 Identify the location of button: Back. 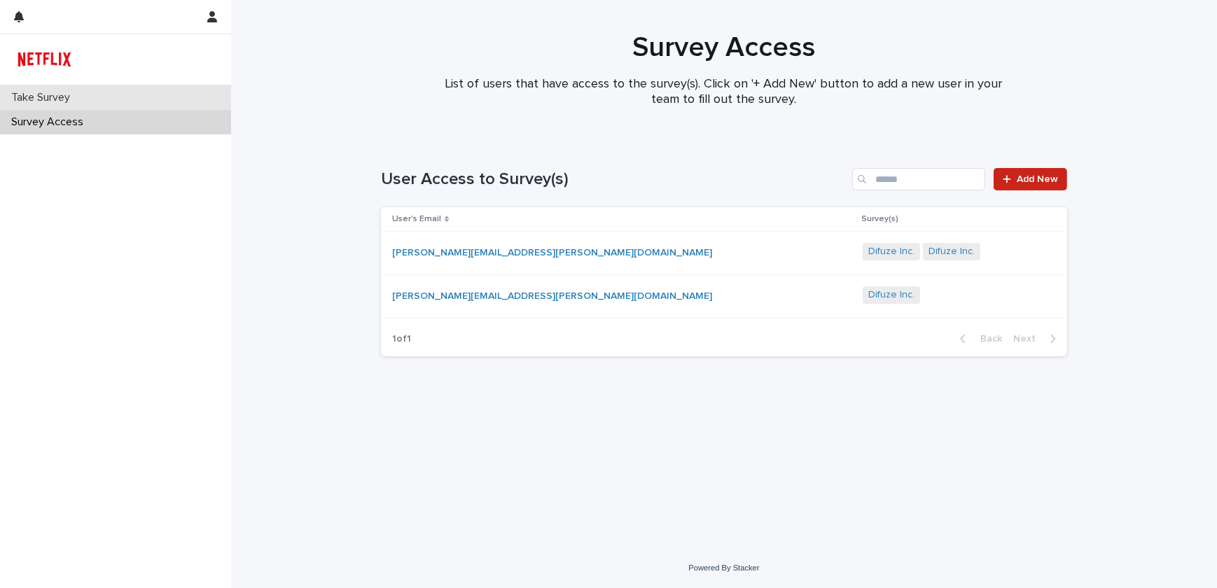
(978, 339).